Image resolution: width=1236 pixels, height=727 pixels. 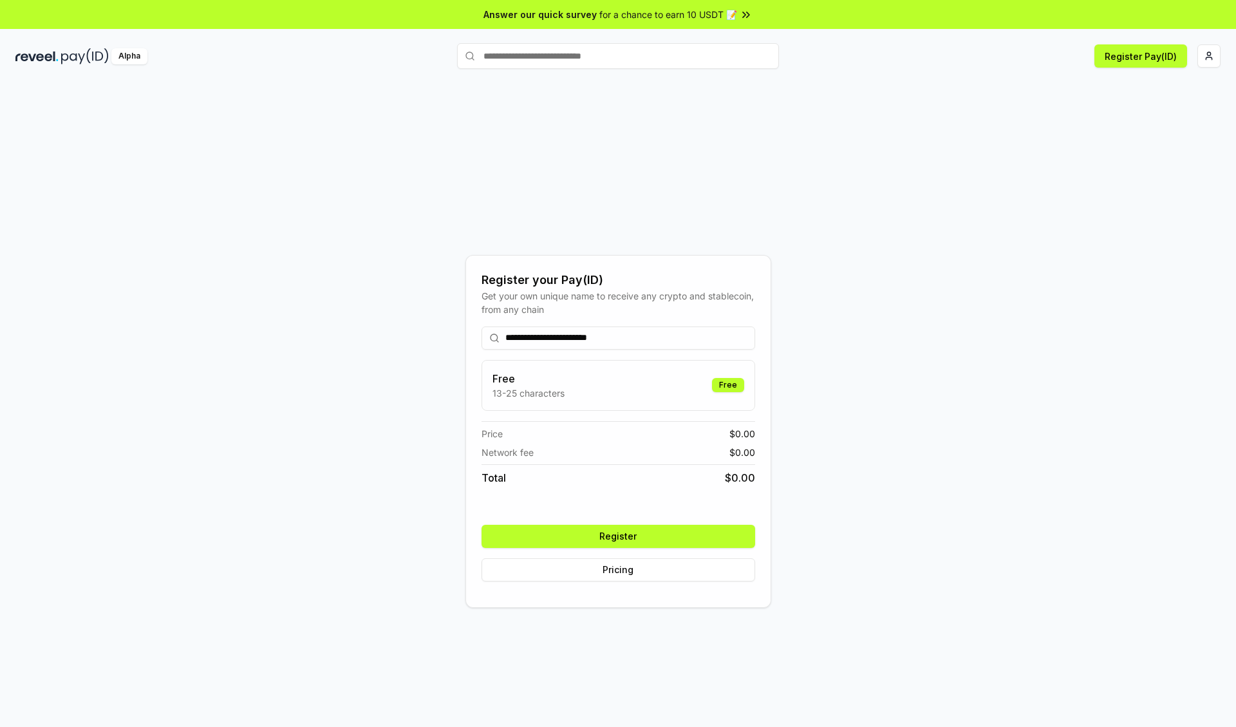 What do you see at coordinates (1140, 56) in the screenshot?
I see `button: Register Pay(ID)` at bounding box center [1140, 56].